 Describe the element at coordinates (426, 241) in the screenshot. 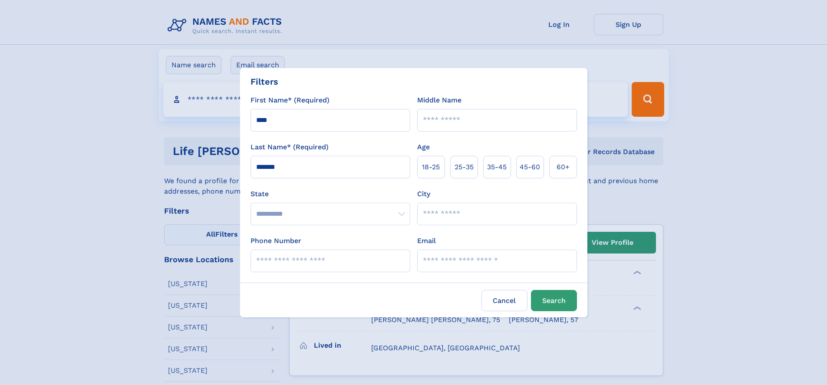

I see `label: Email` at that location.